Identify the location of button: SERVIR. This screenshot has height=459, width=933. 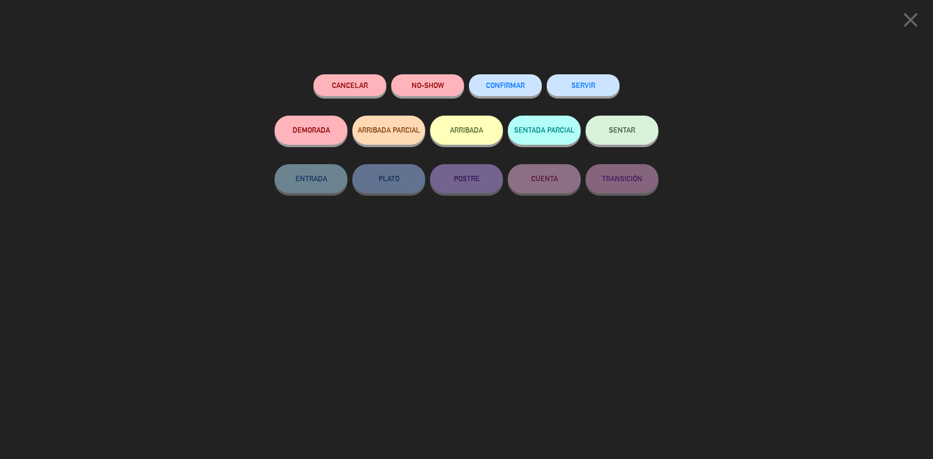
(583, 85).